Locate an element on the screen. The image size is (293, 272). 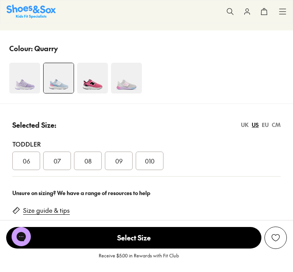
img: 4-527576_1 is located at coordinates (59, 78).